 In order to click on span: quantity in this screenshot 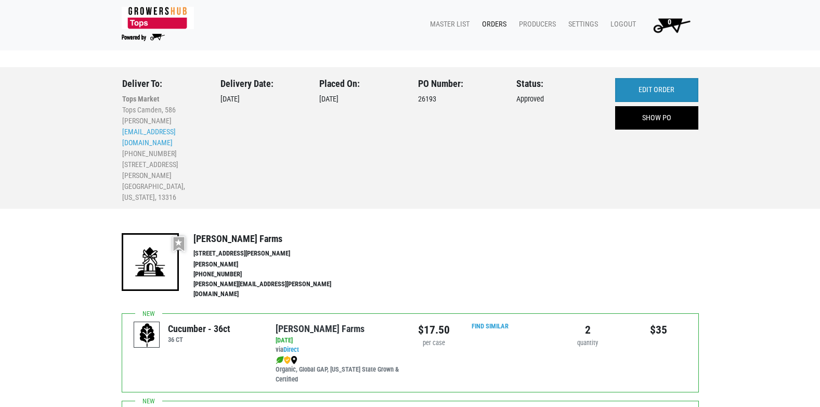, I will do `click(587, 342)`.